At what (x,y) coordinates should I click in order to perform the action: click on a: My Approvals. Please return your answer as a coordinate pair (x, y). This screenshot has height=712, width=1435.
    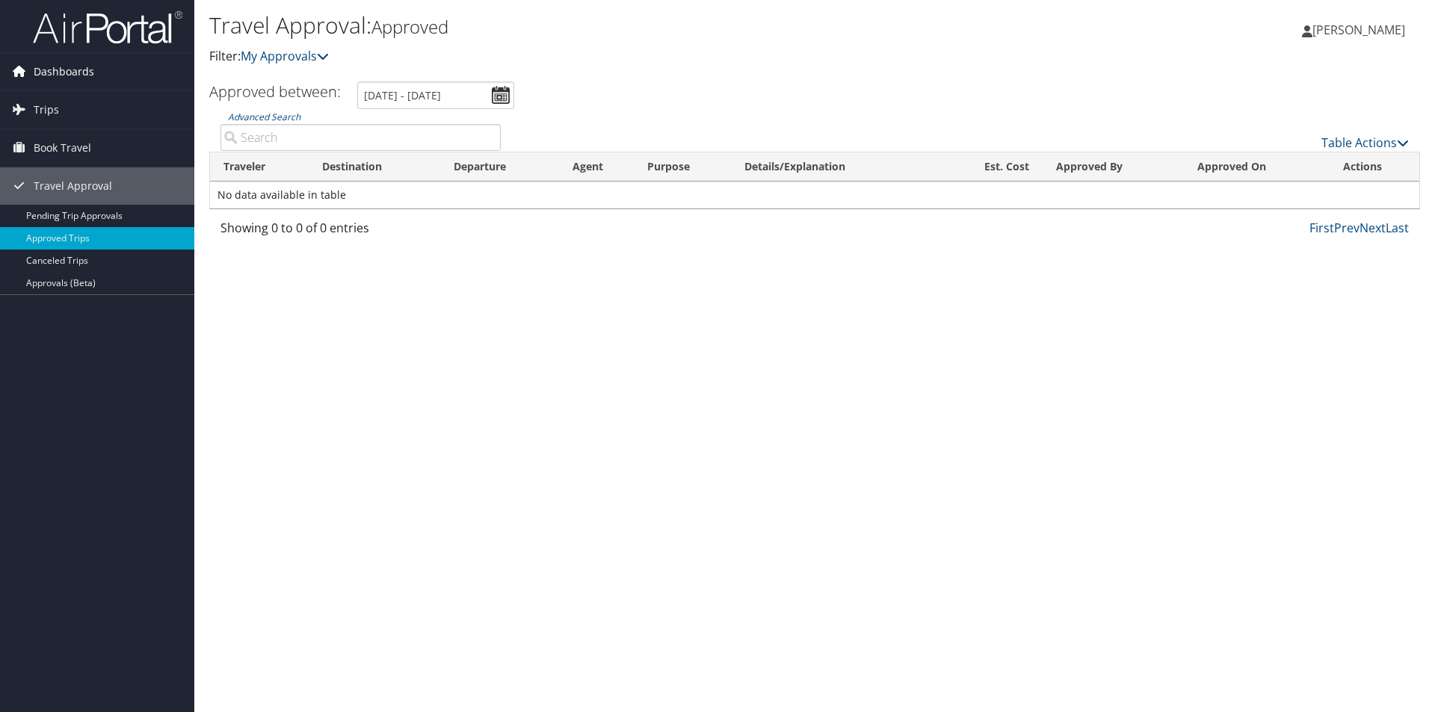
    Looking at the image, I should click on (285, 56).